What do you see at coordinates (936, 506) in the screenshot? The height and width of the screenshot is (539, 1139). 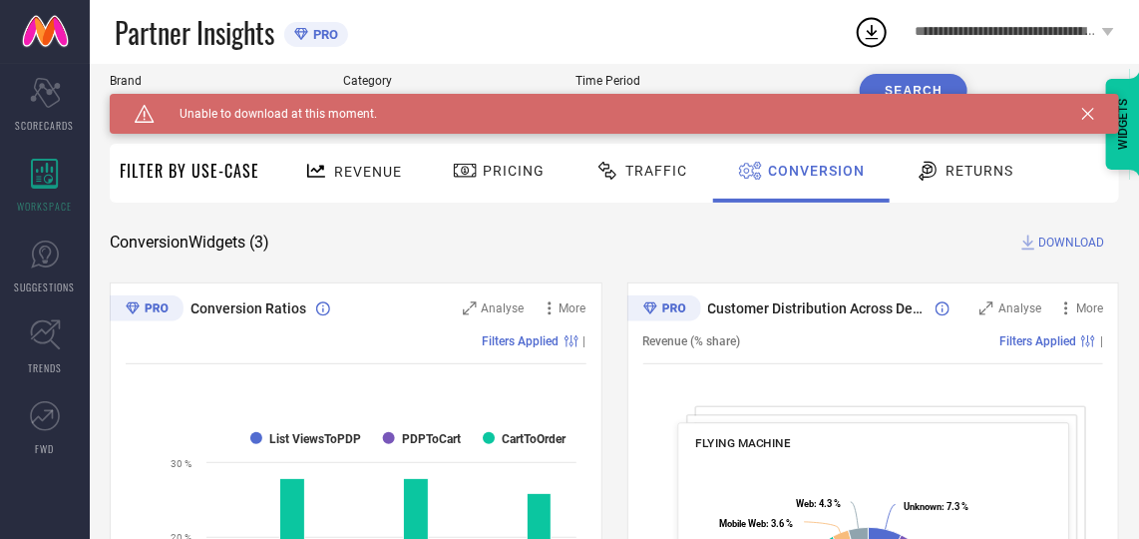 I see `text: : 7.3 %` at bounding box center [936, 506].